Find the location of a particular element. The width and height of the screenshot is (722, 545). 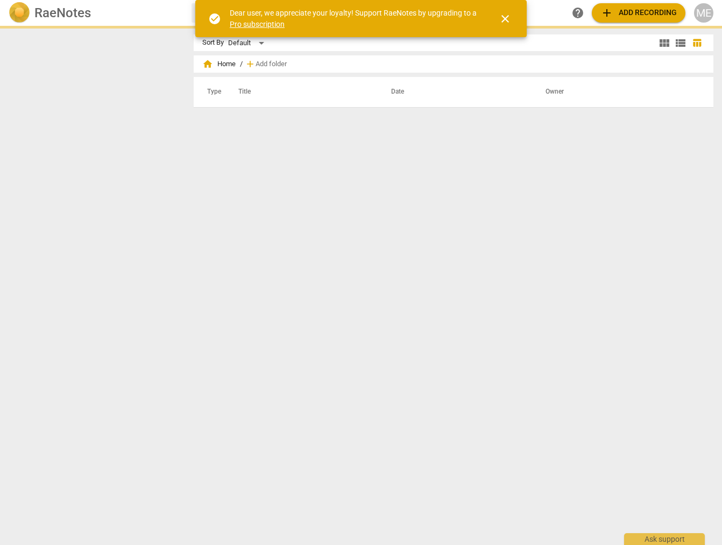

th: Owner is located at coordinates (617, 92).